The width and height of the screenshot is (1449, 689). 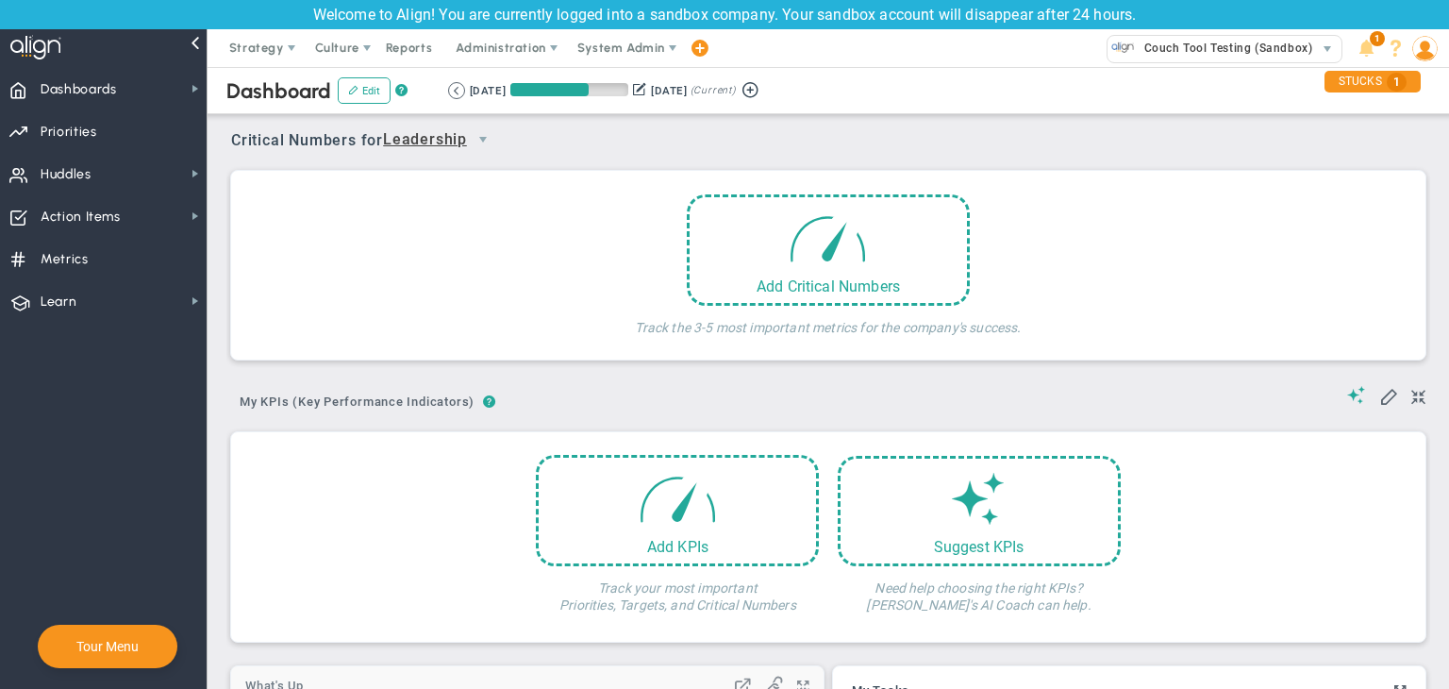 What do you see at coordinates (828, 286) in the screenshot?
I see `div: Add Critical Numbers` at bounding box center [828, 286].